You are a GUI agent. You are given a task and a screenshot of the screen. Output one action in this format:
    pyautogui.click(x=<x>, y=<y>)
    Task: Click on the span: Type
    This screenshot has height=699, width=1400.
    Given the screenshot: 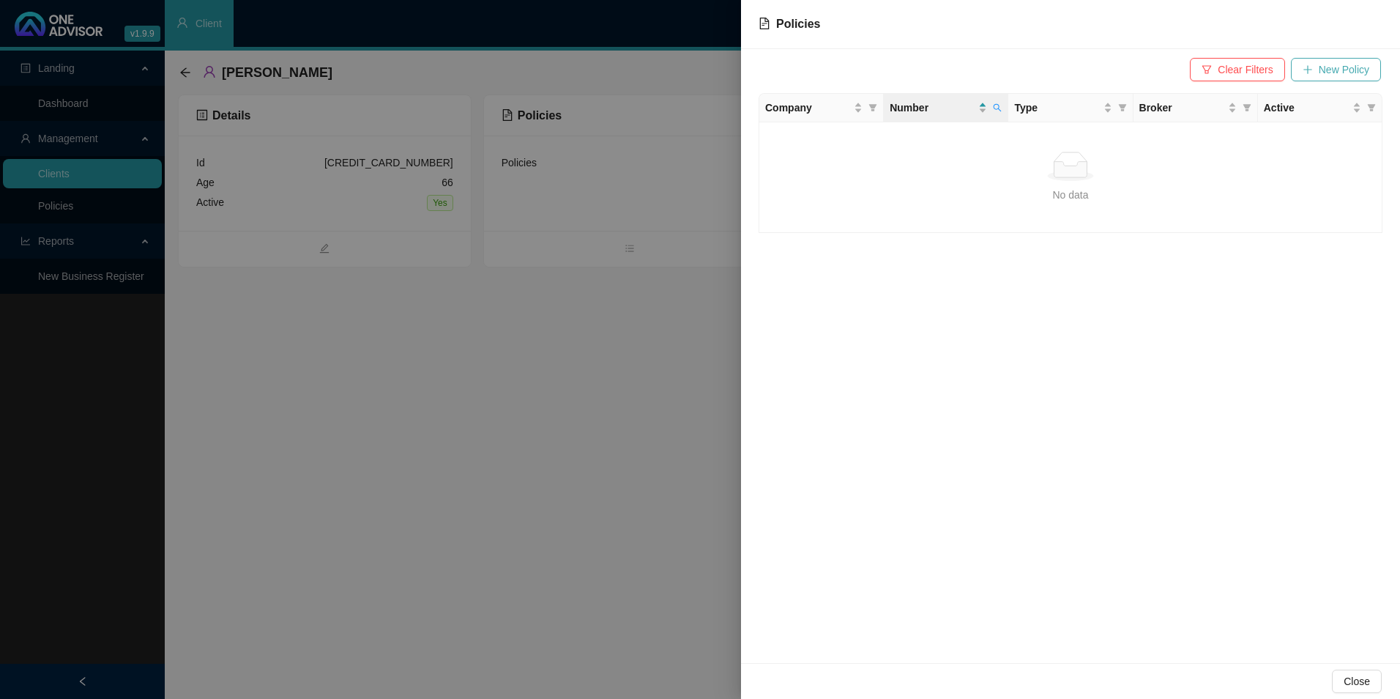 What is the action you would take?
    pyautogui.click(x=1057, y=108)
    